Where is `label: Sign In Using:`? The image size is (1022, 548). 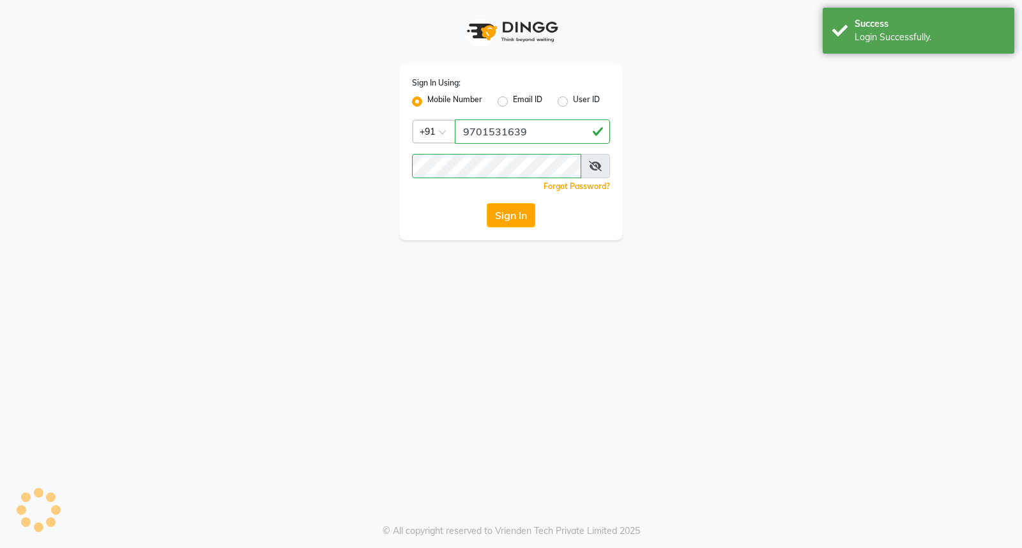 label: Sign In Using: is located at coordinates (436, 83).